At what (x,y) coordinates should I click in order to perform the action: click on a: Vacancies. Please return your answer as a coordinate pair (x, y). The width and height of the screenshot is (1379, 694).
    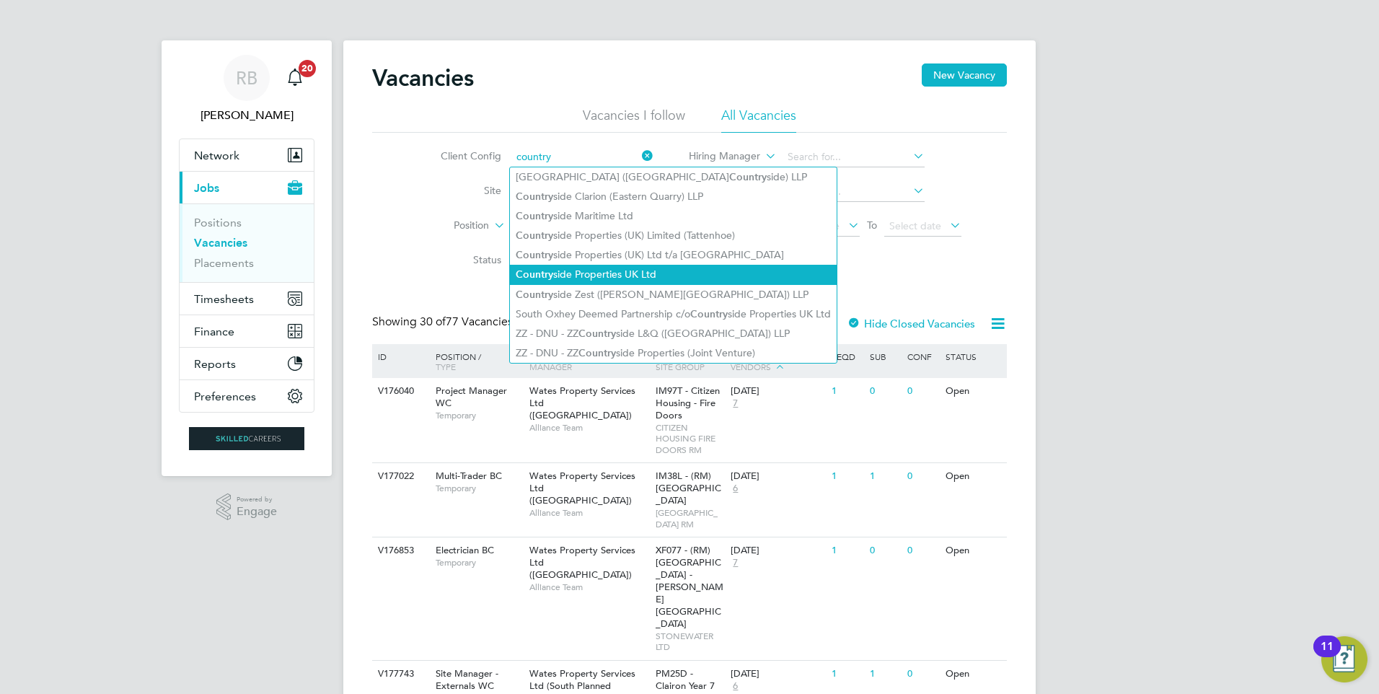
    Looking at the image, I should click on (221, 242).